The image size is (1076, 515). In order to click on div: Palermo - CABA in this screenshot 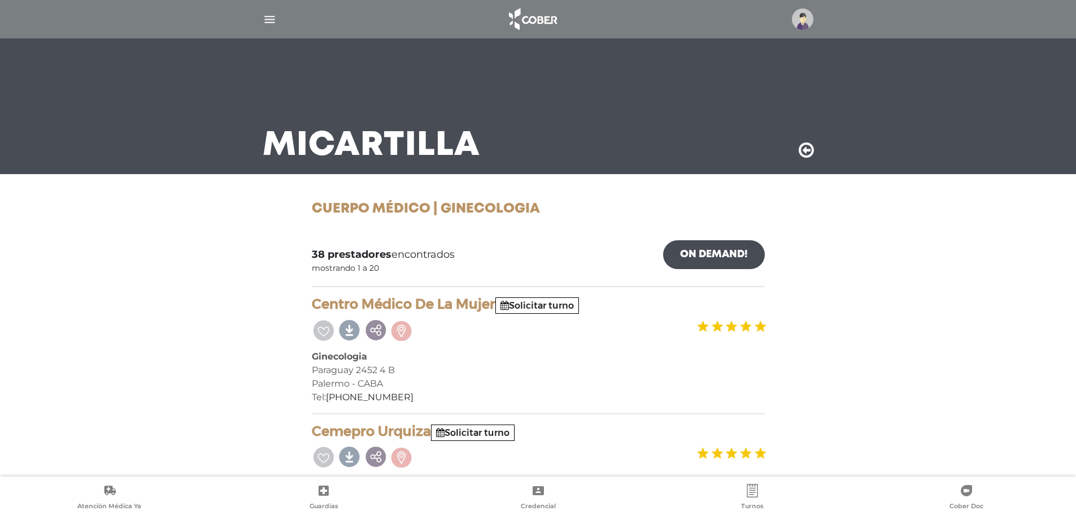, I will do `click(538, 384)`.